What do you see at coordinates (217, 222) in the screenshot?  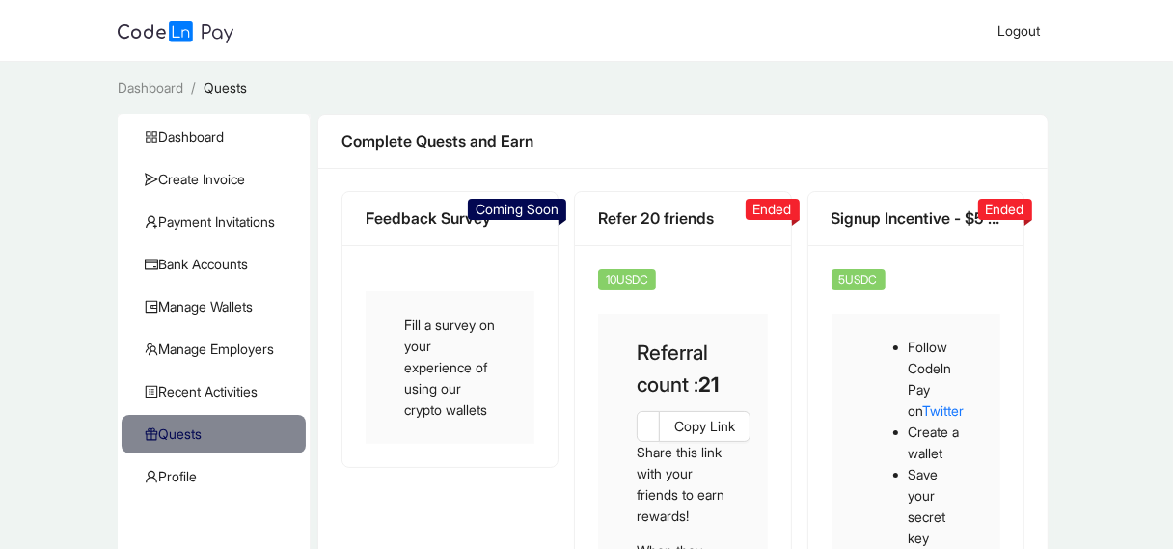 I see `span: Payment Invitations` at bounding box center [217, 222].